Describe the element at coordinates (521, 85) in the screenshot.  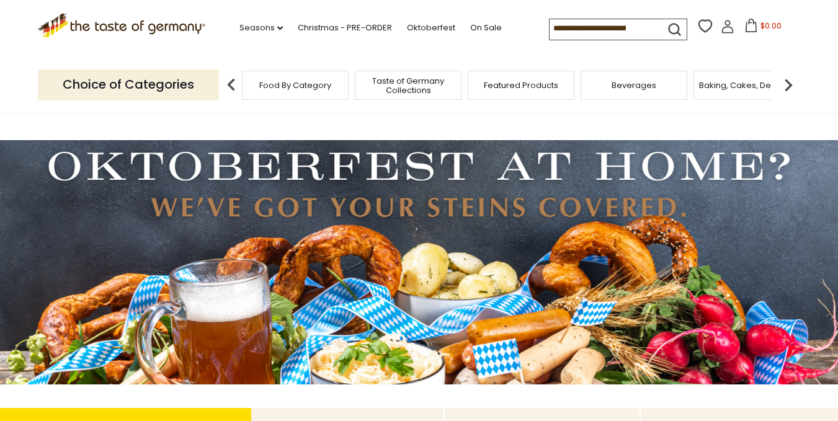
I see `a: Featured Products` at that location.